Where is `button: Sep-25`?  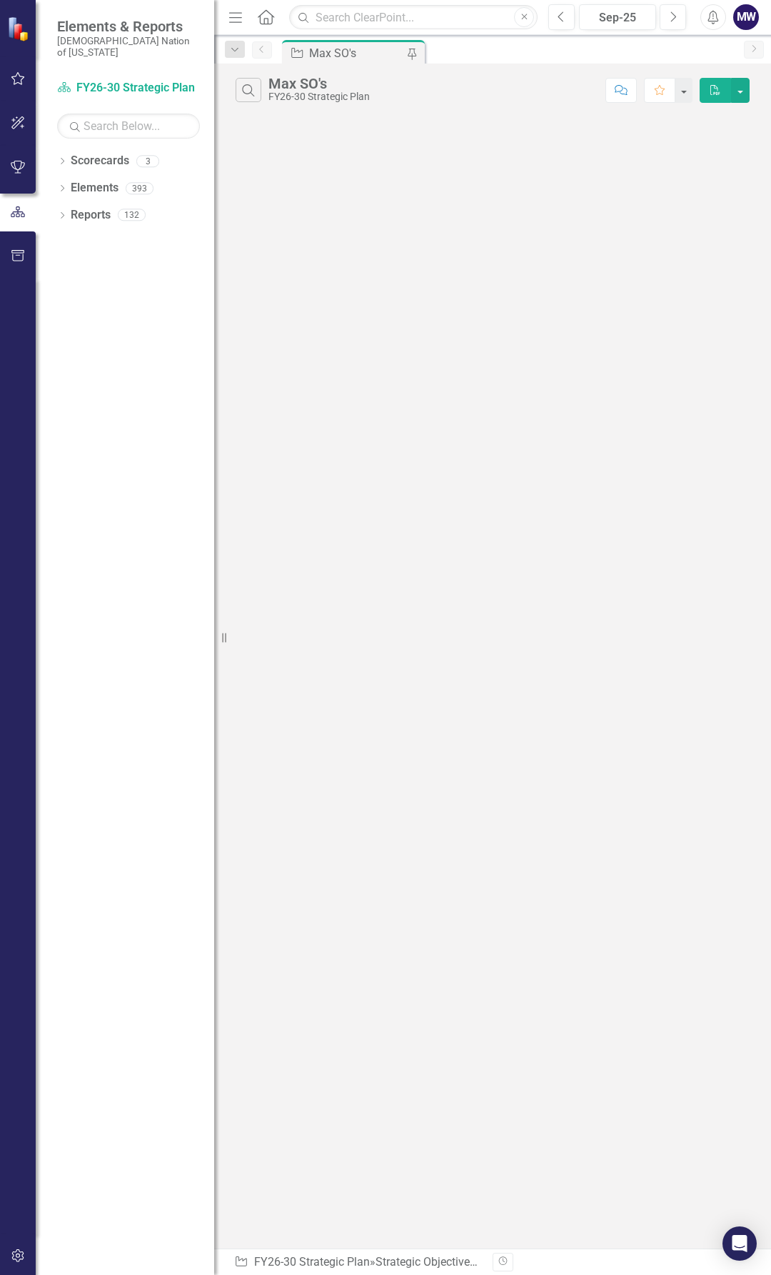
button: Sep-25 is located at coordinates (618, 17).